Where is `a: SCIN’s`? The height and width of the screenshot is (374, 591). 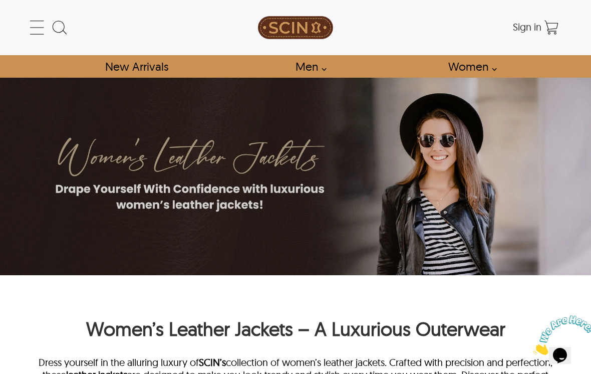
a: SCIN’s is located at coordinates (212, 361).